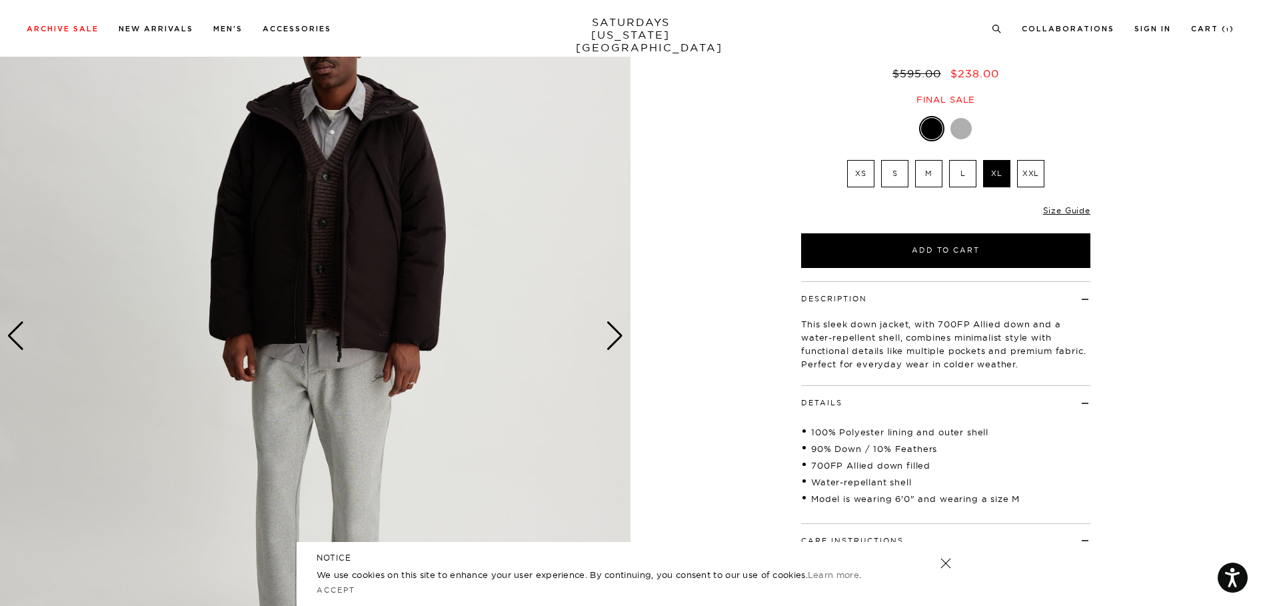 Image resolution: width=1261 pixels, height=606 pixels. What do you see at coordinates (860, 173) in the screenshot?
I see `label: XS` at bounding box center [860, 173].